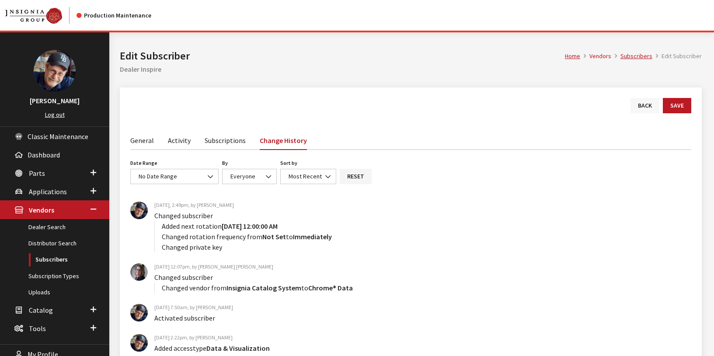 The image size is (714, 356). I want to click on button: Save, so click(676, 105).